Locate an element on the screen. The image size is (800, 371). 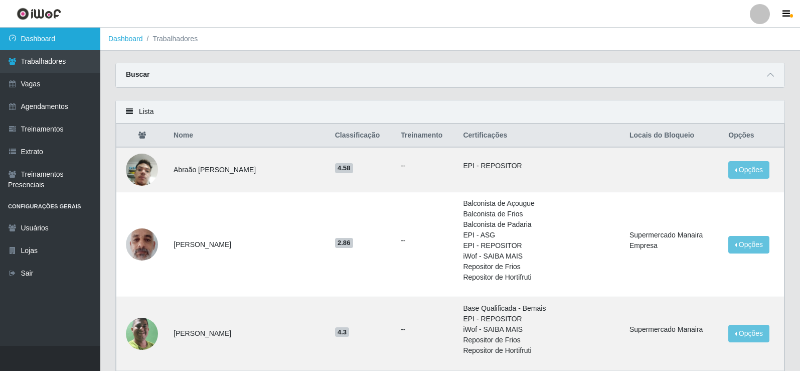
th: Certificações is located at coordinates (541, 136).